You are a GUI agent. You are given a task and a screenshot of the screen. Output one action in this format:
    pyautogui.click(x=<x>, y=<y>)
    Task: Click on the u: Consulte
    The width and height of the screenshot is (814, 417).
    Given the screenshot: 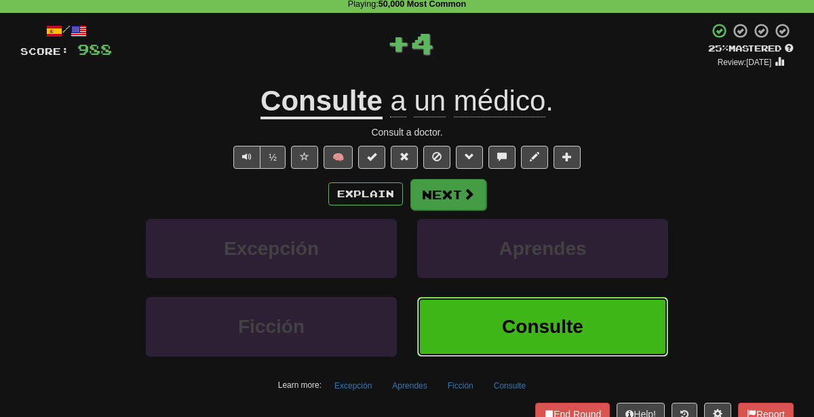 What is the action you would take?
    pyautogui.click(x=322, y=102)
    